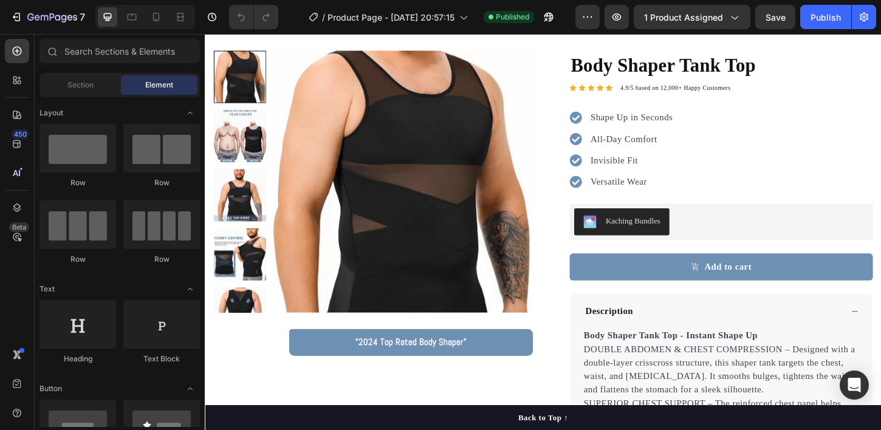 The height and width of the screenshot is (430, 881). I want to click on button: 7, so click(47, 17).